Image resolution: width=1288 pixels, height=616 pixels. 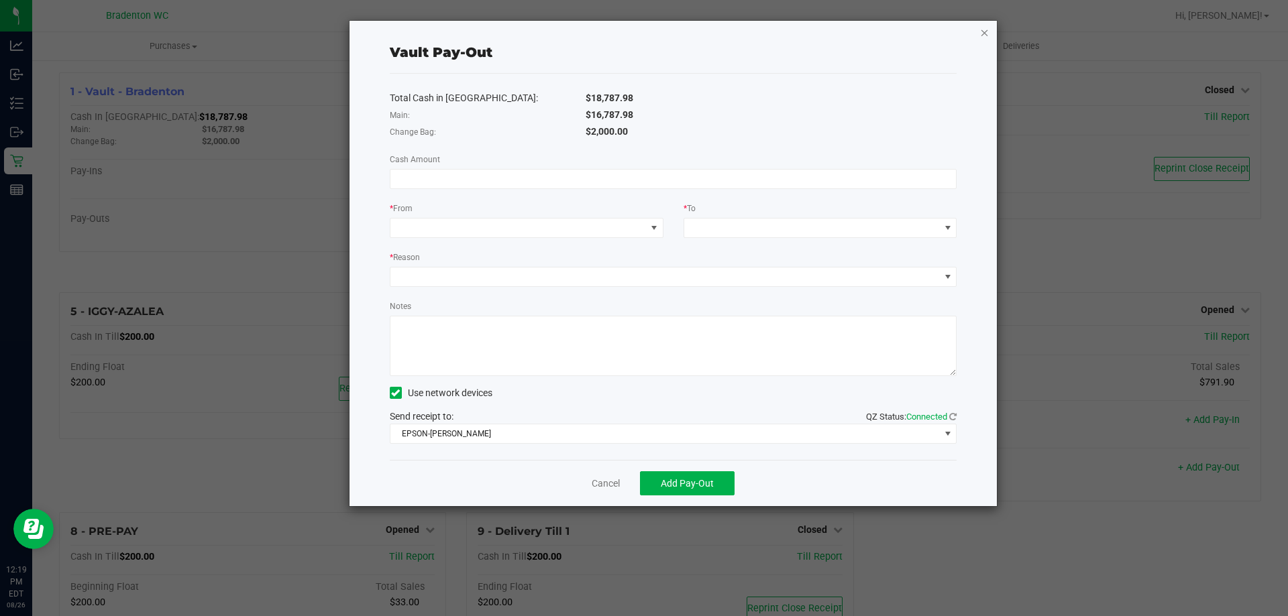 What do you see at coordinates (441, 393) in the screenshot?
I see `label: Use network devices` at bounding box center [441, 393].